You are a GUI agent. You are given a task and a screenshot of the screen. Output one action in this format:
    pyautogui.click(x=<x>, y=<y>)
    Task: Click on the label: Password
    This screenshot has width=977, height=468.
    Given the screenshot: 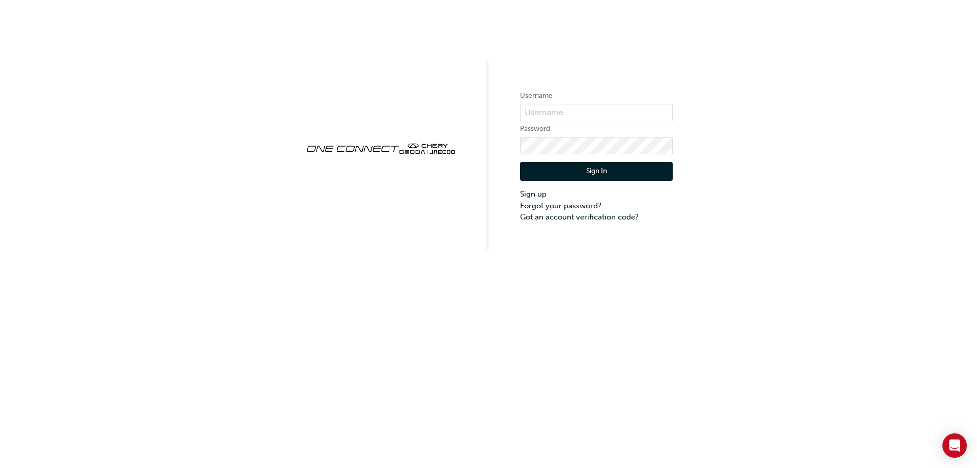 What is the action you would take?
    pyautogui.click(x=597, y=129)
    